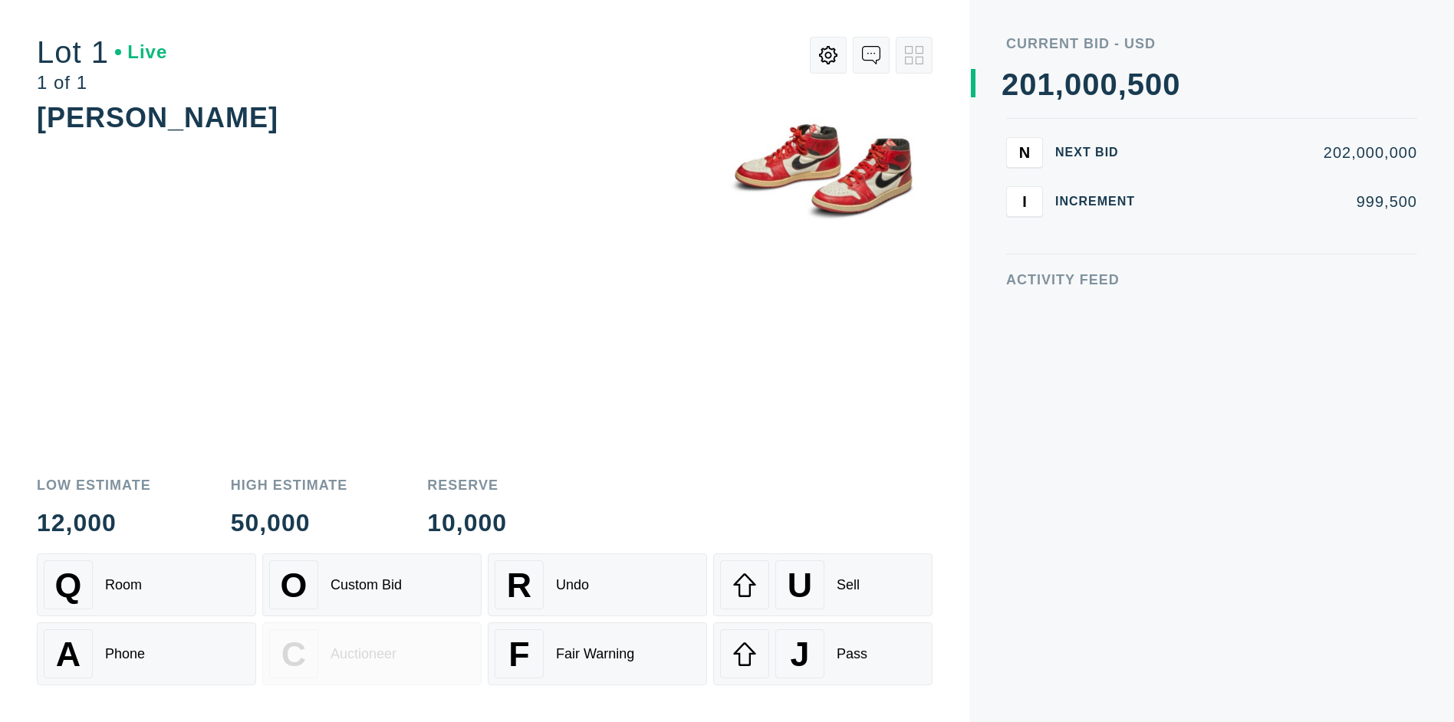  What do you see at coordinates (595, 654) in the screenshot?
I see `div: Fair Warning` at bounding box center [595, 654].